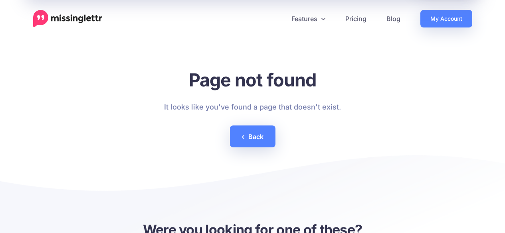 This screenshot has width=505, height=233. I want to click on a: Pricing, so click(355, 19).